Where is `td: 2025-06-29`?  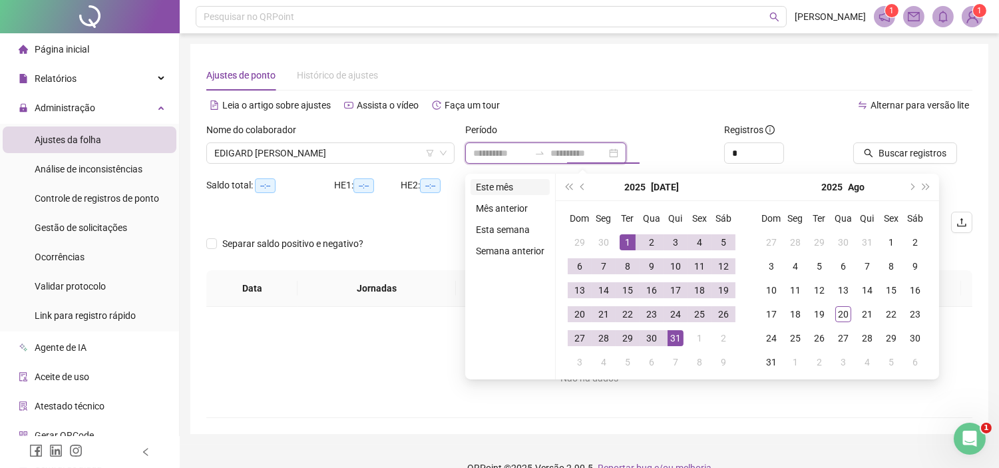
td: 2025-06-29 is located at coordinates (580, 242).